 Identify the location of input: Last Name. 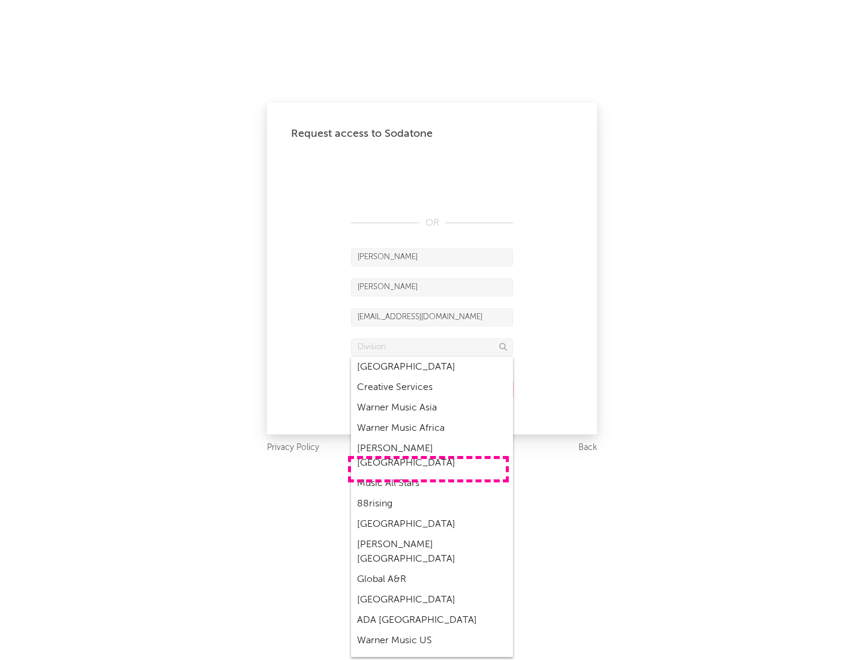
(432, 288).